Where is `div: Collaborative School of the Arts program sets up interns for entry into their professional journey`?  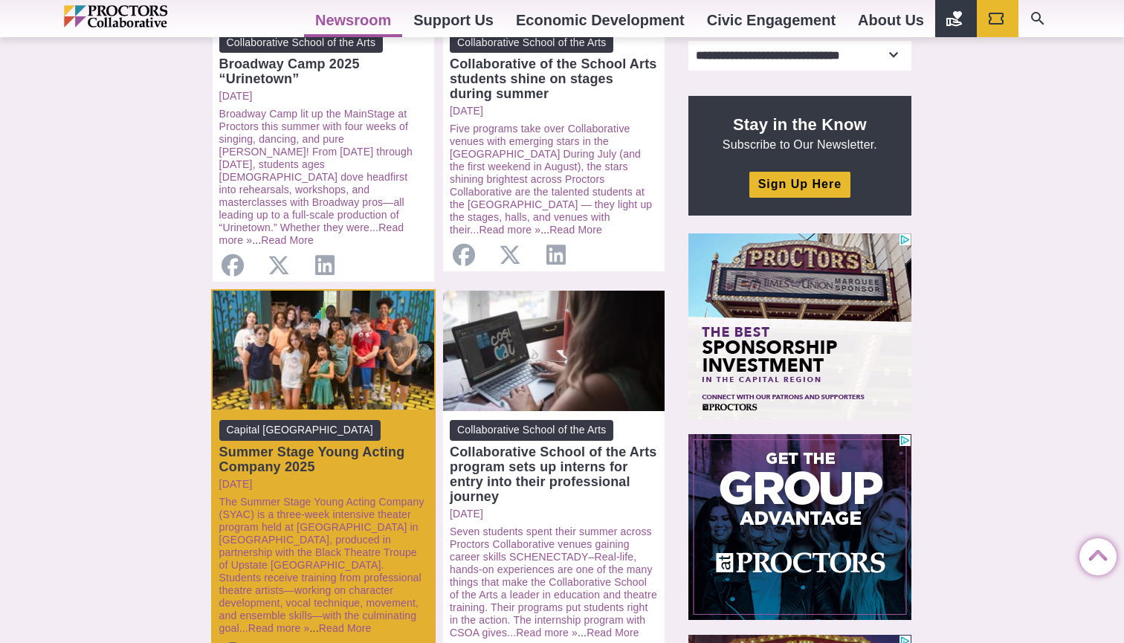
div: Collaborative School of the Arts program sets up interns for entry into their professional journey is located at coordinates (554, 474).